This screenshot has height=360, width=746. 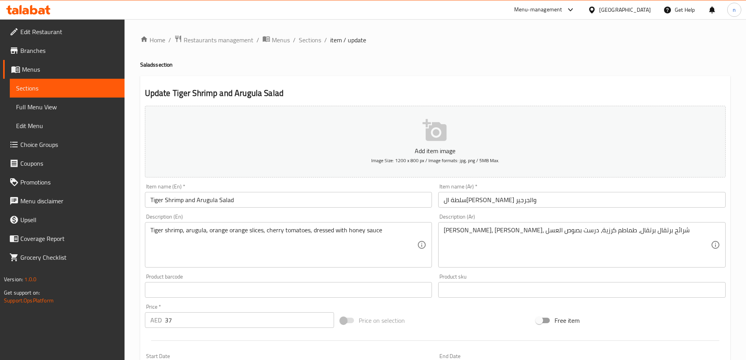 I want to click on a: Upsell, so click(x=64, y=220).